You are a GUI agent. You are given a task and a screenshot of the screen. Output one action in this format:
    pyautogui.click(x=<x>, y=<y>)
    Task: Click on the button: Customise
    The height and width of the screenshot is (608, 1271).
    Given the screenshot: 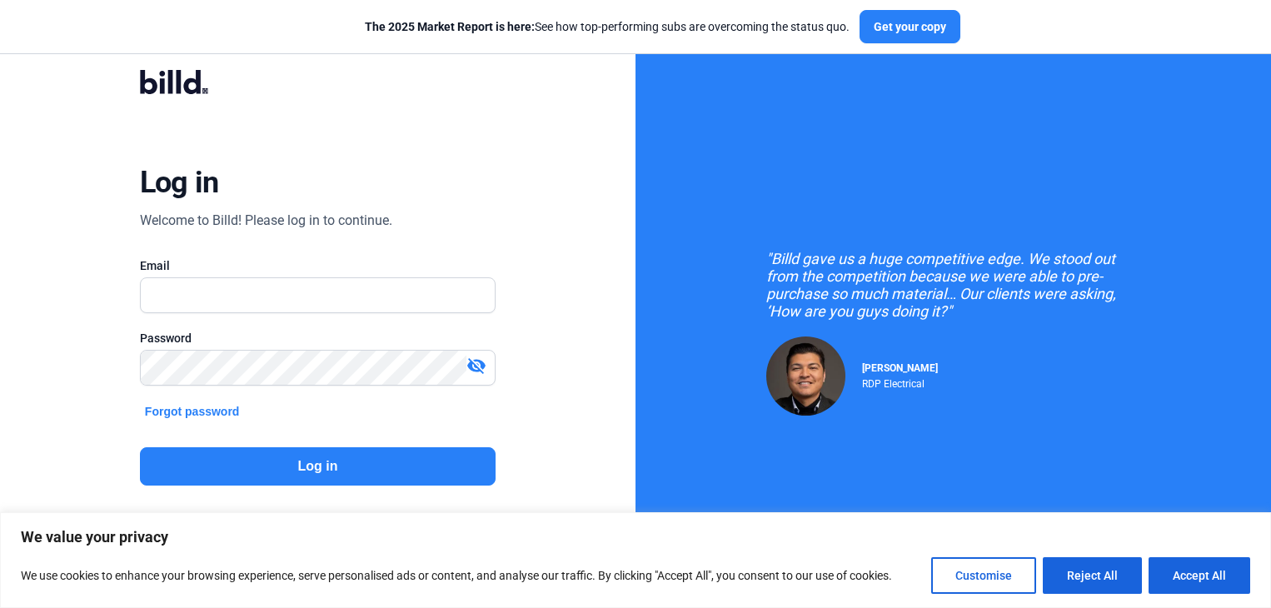 What is the action you would take?
    pyautogui.click(x=984, y=576)
    